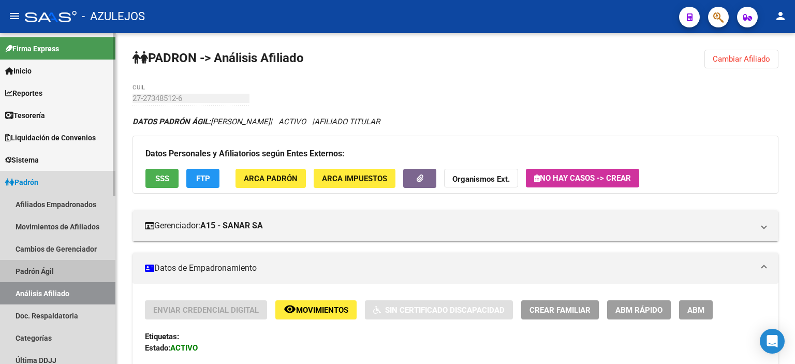 This screenshot has height=364, width=795. I want to click on div: Open Intercom Messenger, so click(773, 341).